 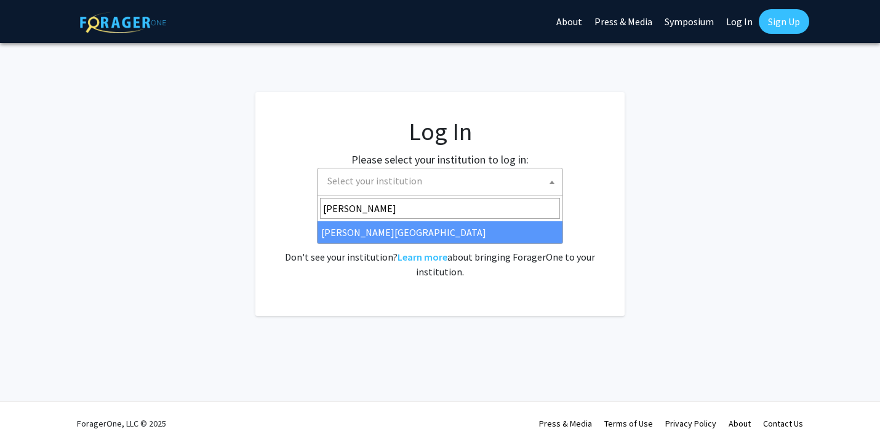 I want to click on h1: Log In, so click(x=440, y=132).